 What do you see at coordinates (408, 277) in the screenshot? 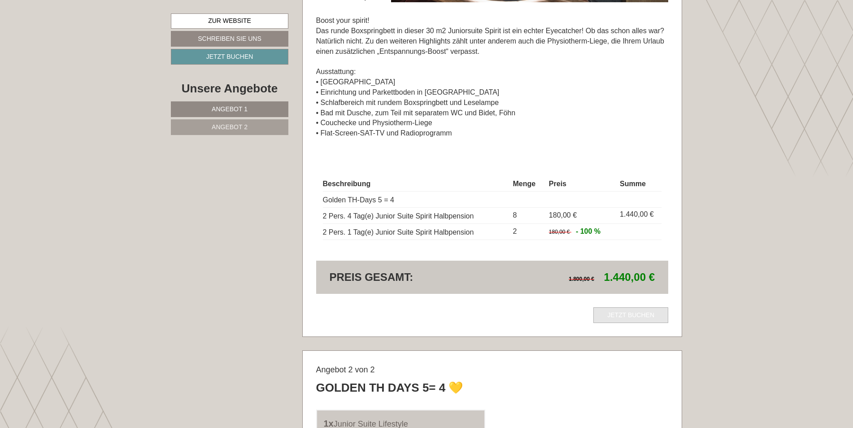
I see `div: Preis gesamt:` at bounding box center [408, 277].